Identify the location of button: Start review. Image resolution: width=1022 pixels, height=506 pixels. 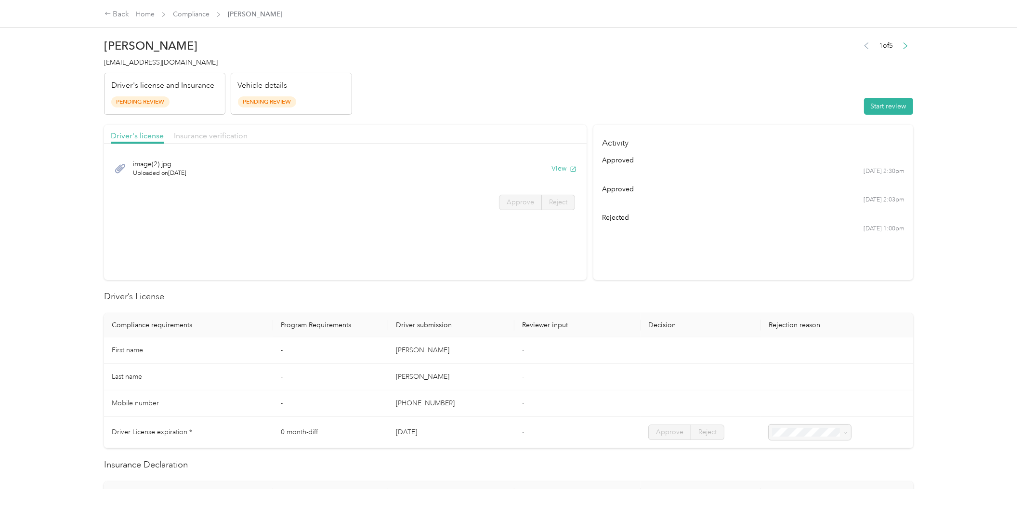
(889, 106).